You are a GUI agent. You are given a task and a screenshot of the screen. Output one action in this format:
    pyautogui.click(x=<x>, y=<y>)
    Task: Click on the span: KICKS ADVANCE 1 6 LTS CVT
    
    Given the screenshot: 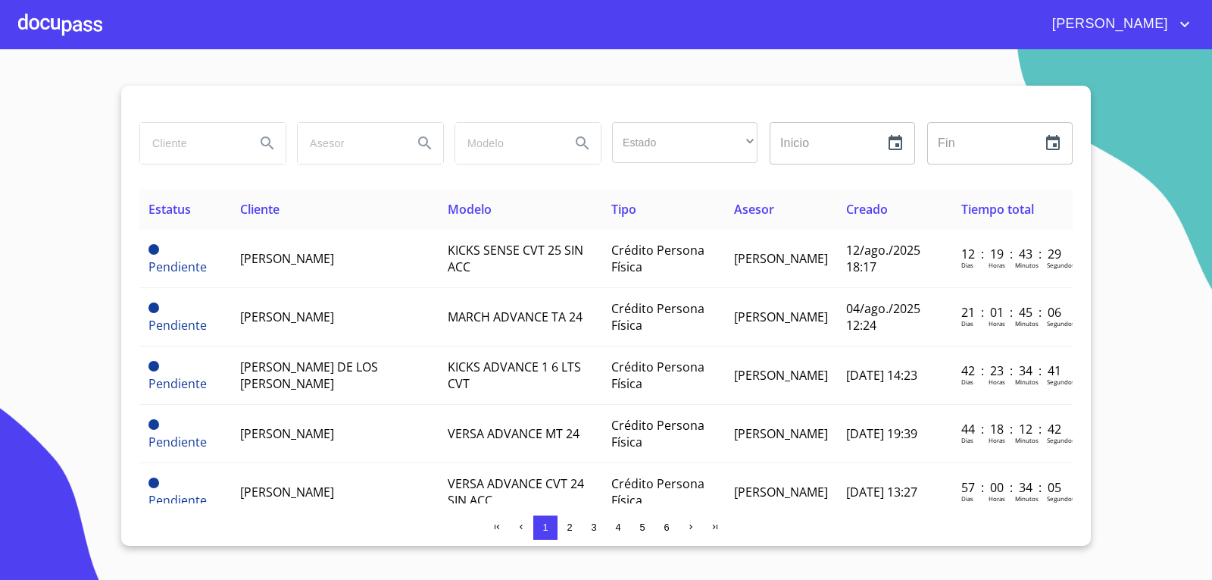 What is the action you would take?
    pyautogui.click(x=514, y=375)
    